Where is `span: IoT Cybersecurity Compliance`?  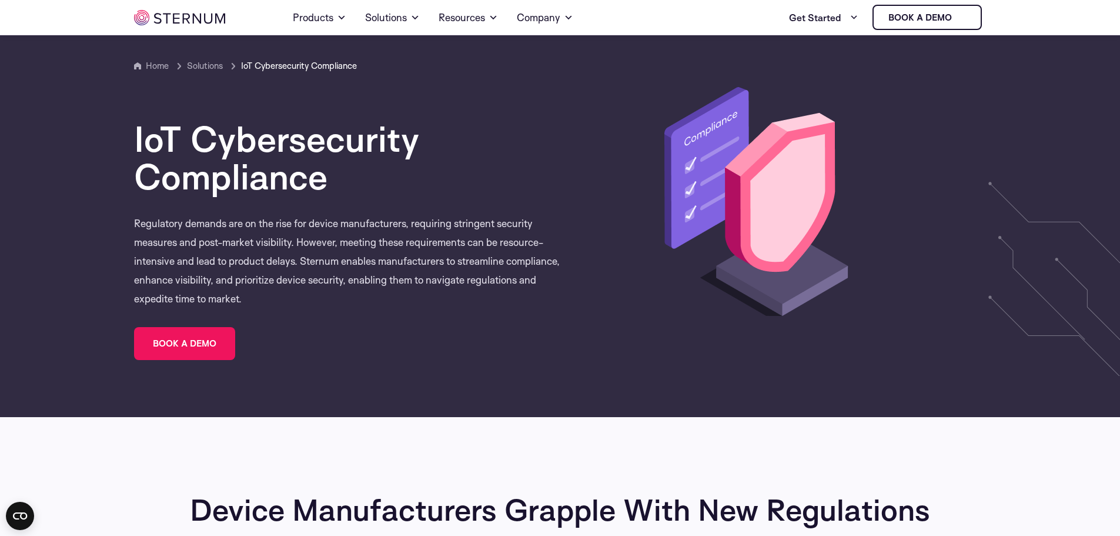 span: IoT Cybersecurity Compliance is located at coordinates (299, 66).